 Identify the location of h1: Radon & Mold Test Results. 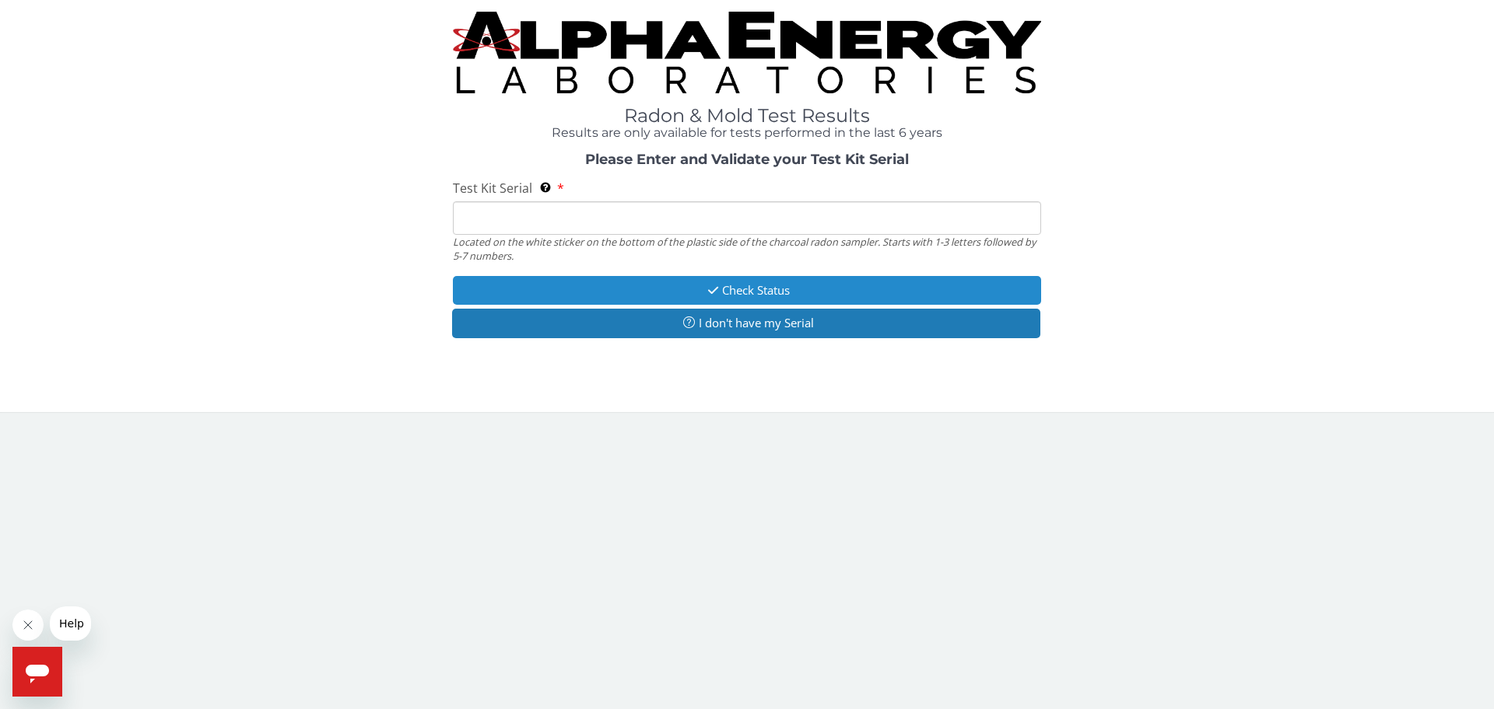
(747, 116).